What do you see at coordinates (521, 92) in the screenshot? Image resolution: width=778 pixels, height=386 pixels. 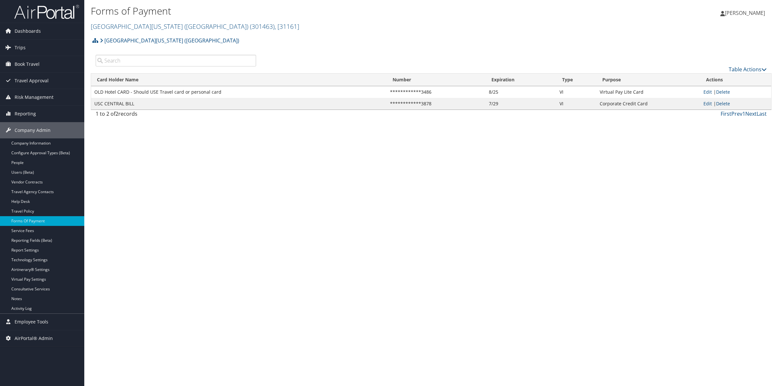 I see `td: 8/25` at bounding box center [521, 92].